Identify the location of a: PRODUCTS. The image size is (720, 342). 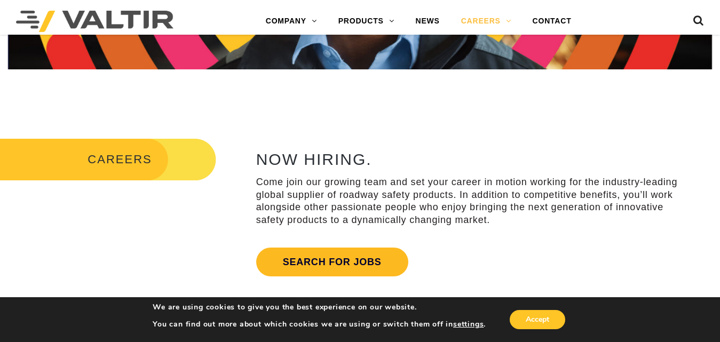
(366, 21).